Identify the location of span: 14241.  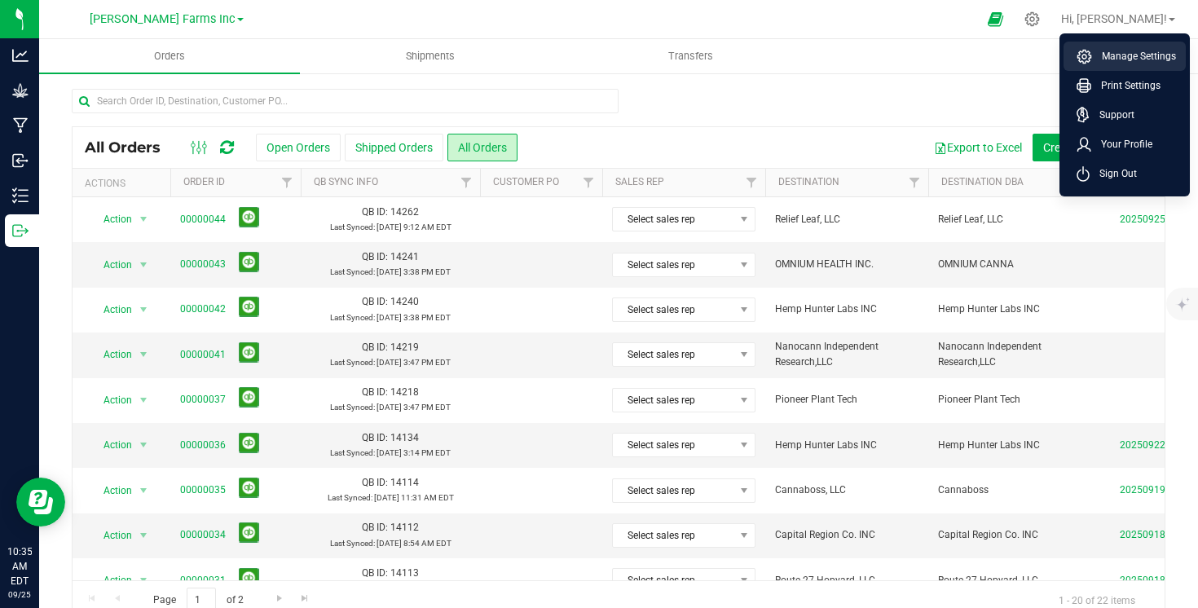
(404, 257).